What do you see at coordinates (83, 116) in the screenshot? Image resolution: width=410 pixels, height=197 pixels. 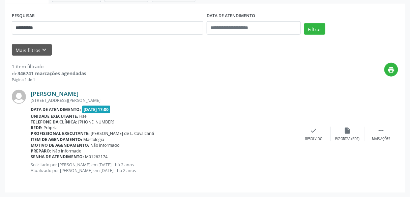 I see `span: Hse` at bounding box center [83, 116].